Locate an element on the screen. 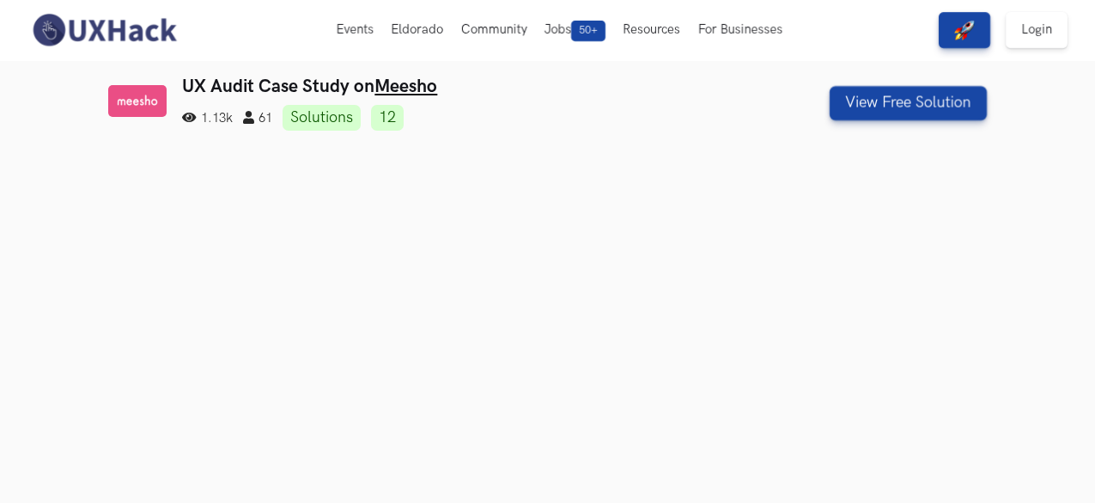 The width and height of the screenshot is (1095, 503). a: Meesho is located at coordinates (406, 86).